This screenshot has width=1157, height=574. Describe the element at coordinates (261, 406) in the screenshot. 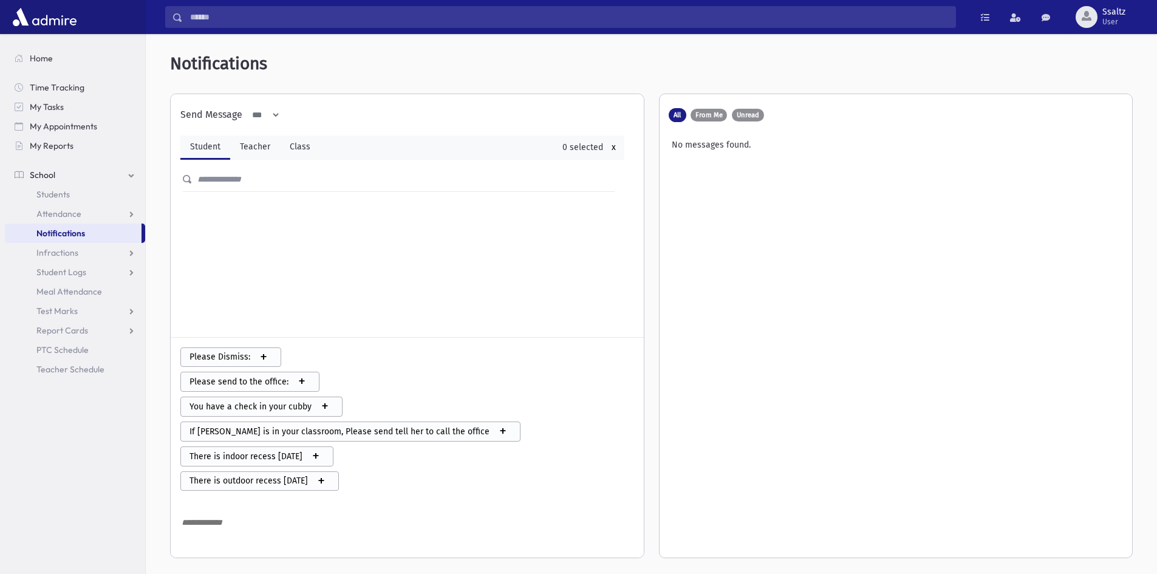

I see `button: You have a check in your cubby +` at that location.